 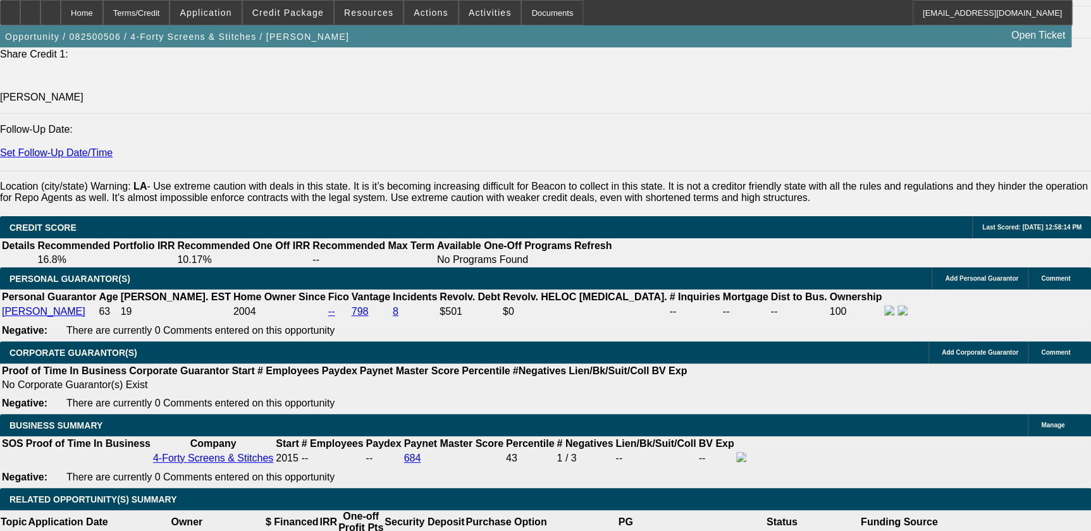 What do you see at coordinates (287, 458) in the screenshot?
I see `td: 2015` at bounding box center [287, 458].